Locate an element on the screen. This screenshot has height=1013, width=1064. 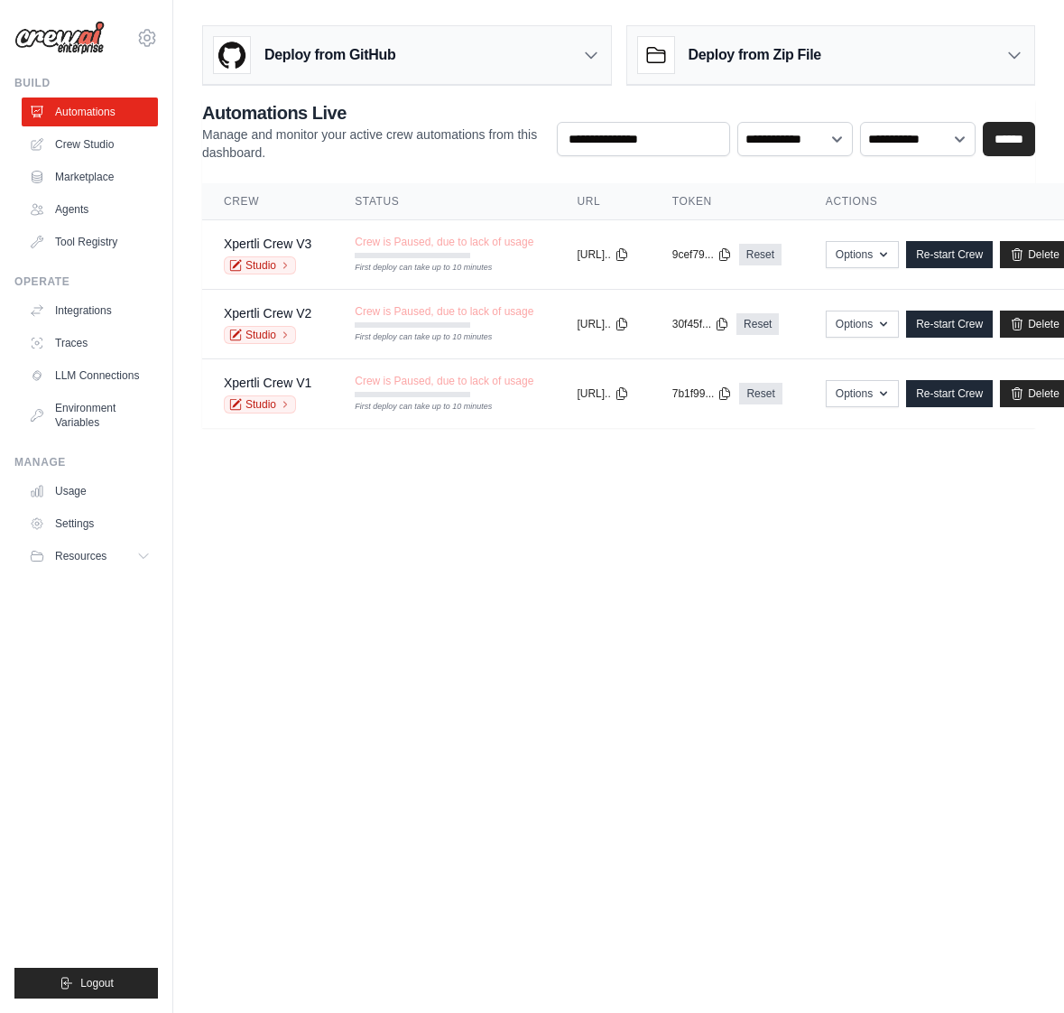
span: Resources is located at coordinates (80, 556).